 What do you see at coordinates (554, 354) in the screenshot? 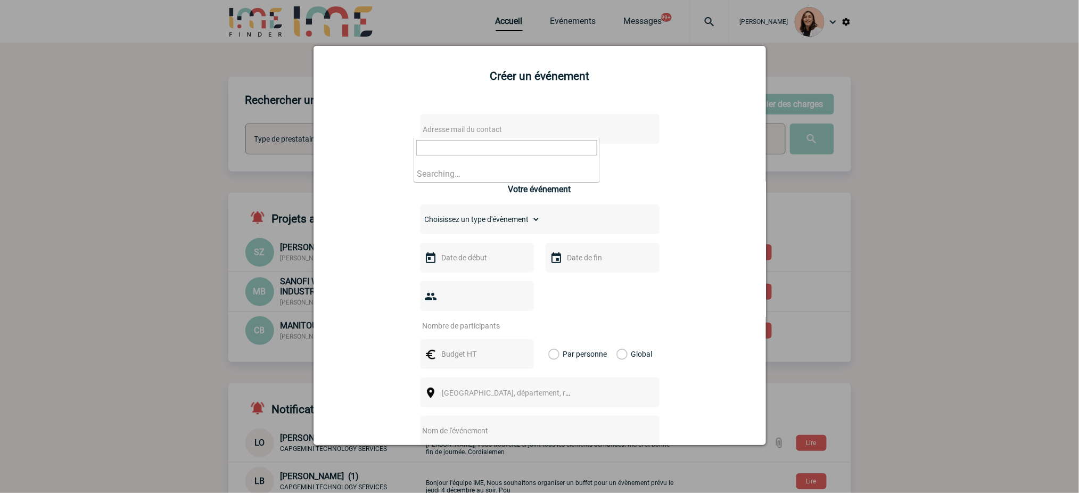
I see `label: Par personne` at bounding box center [554, 354].